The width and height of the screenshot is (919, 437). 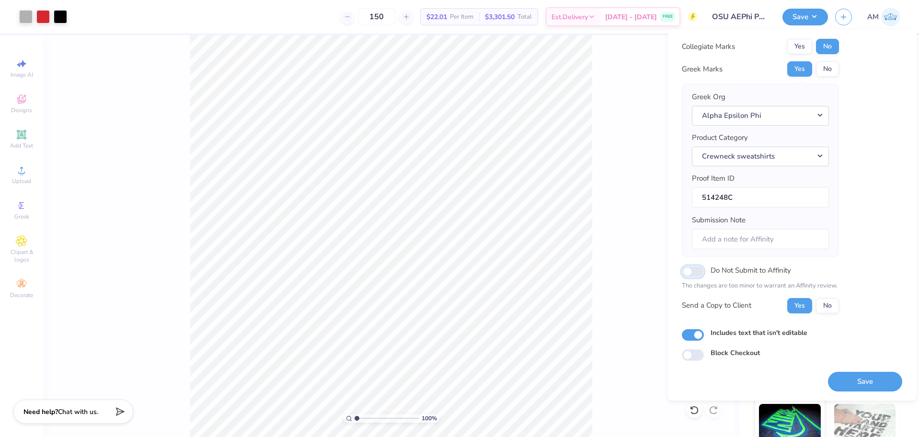 I want to click on label: Proof Item ID, so click(x=713, y=178).